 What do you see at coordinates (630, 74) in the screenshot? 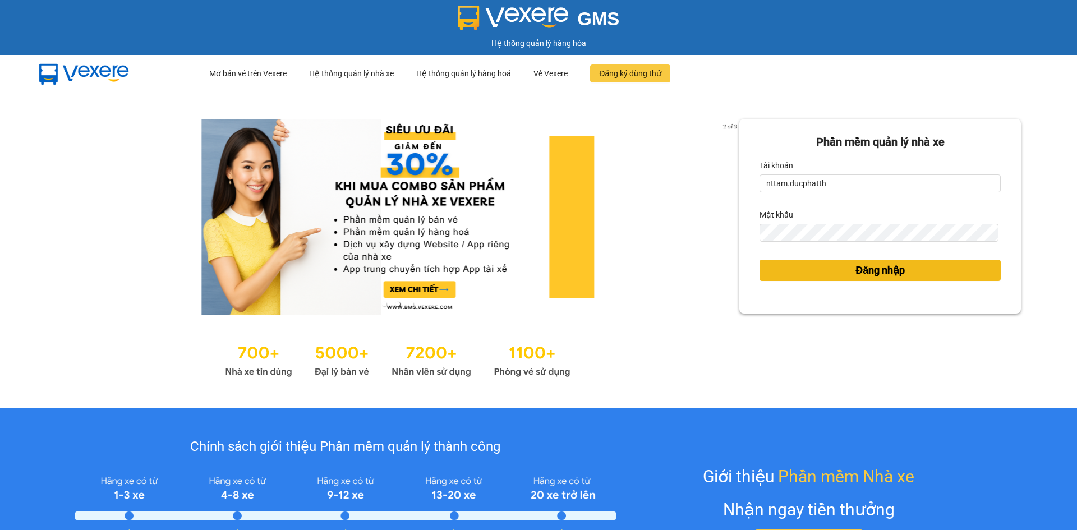
I see `button: Đăng ký dùng thử` at bounding box center [630, 74].